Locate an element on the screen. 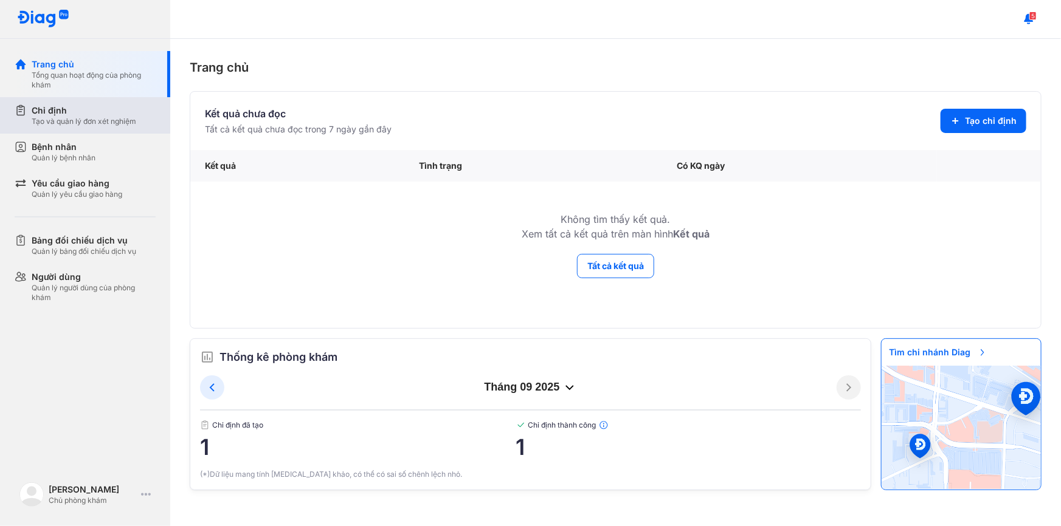 This screenshot has height=526, width=1061. span: Chỉ định thành công is located at coordinates (689, 426).